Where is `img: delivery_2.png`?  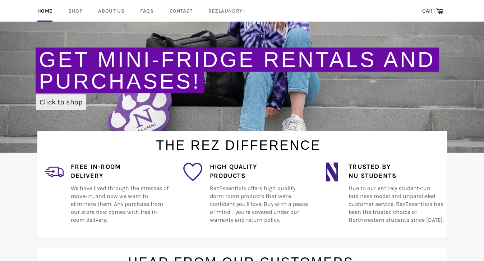
img: delivery_2.png is located at coordinates (54, 172).